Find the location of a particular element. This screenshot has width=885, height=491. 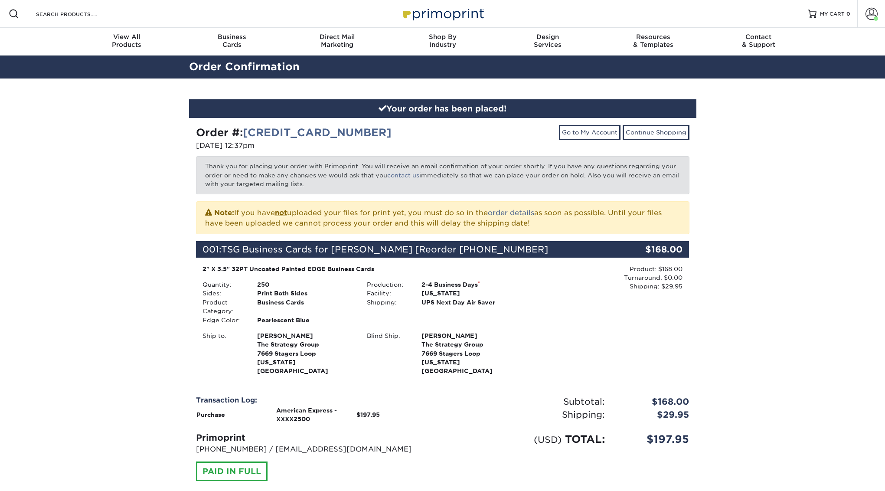

a: BusinessCards is located at coordinates (232, 42).